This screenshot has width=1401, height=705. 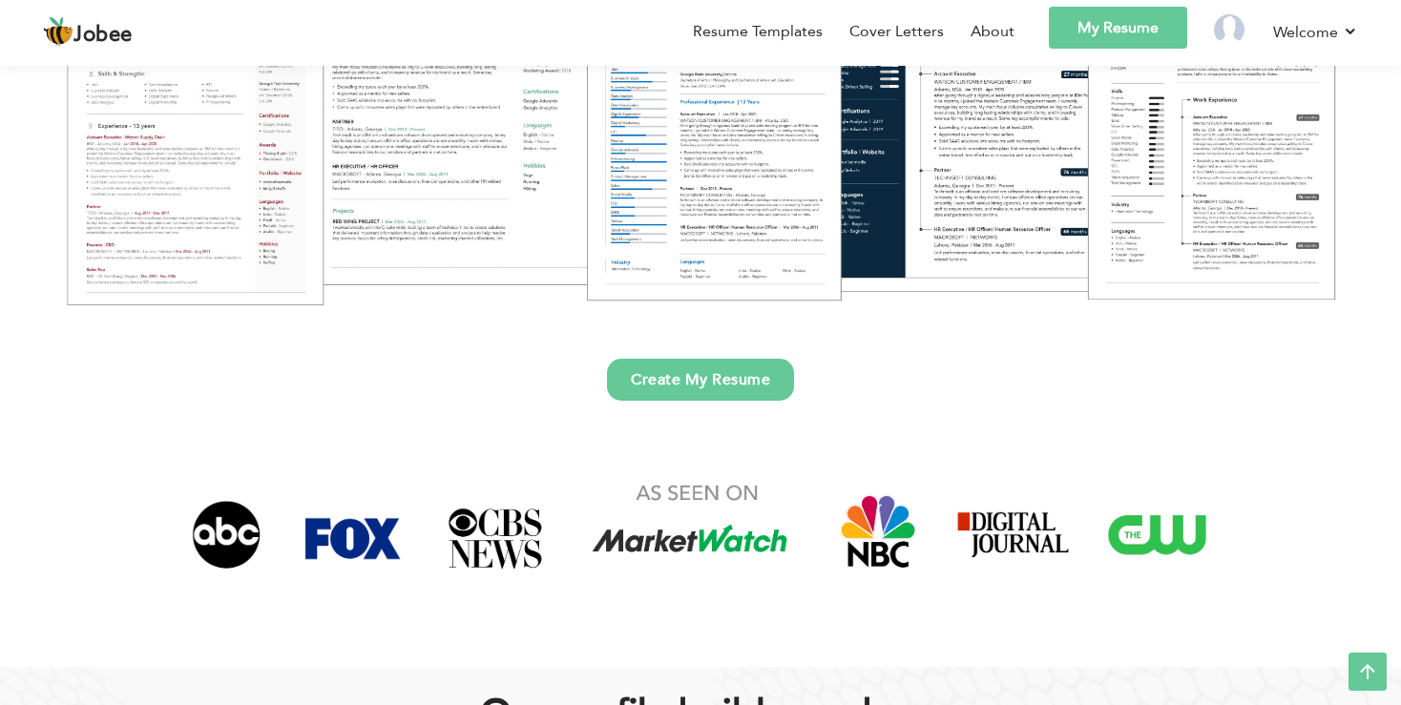 What do you see at coordinates (758, 31) in the screenshot?
I see `a: Resume Templates` at bounding box center [758, 31].